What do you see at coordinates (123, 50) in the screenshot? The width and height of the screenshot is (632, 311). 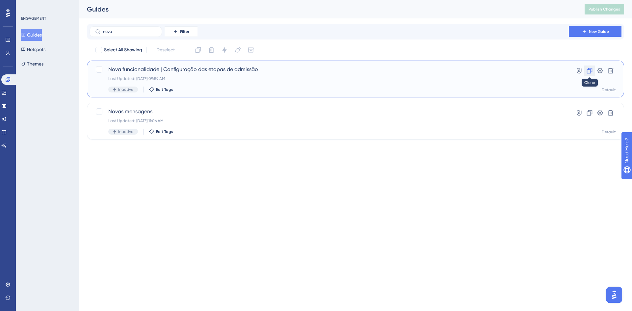 I see `span: Select All Showing` at bounding box center [123, 50].